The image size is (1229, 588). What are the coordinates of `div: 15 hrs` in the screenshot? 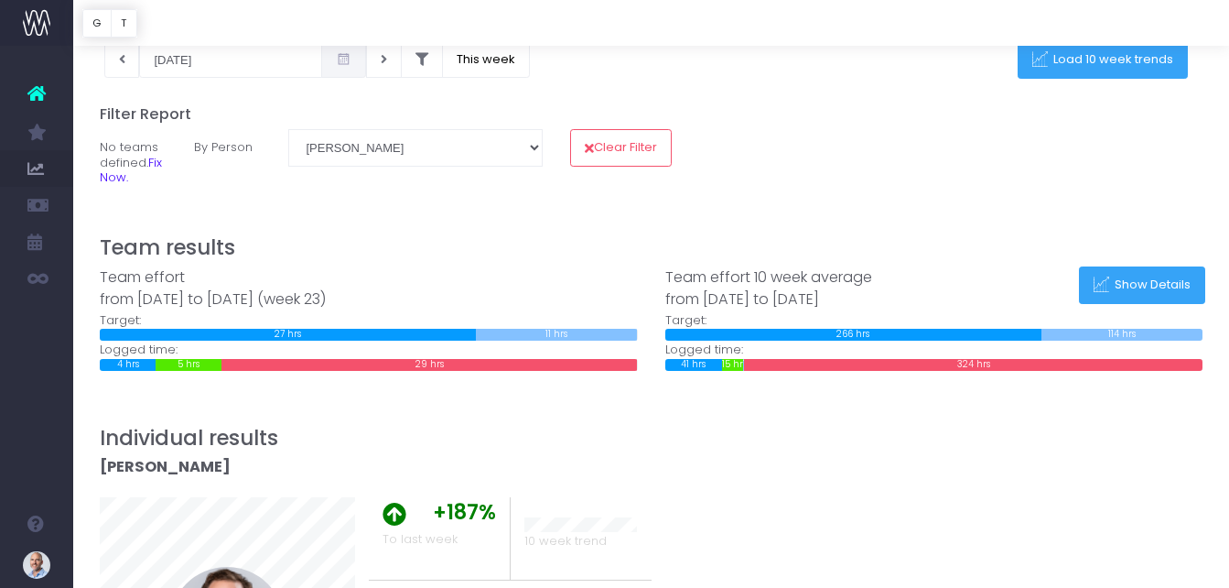 It's located at (732, 364).